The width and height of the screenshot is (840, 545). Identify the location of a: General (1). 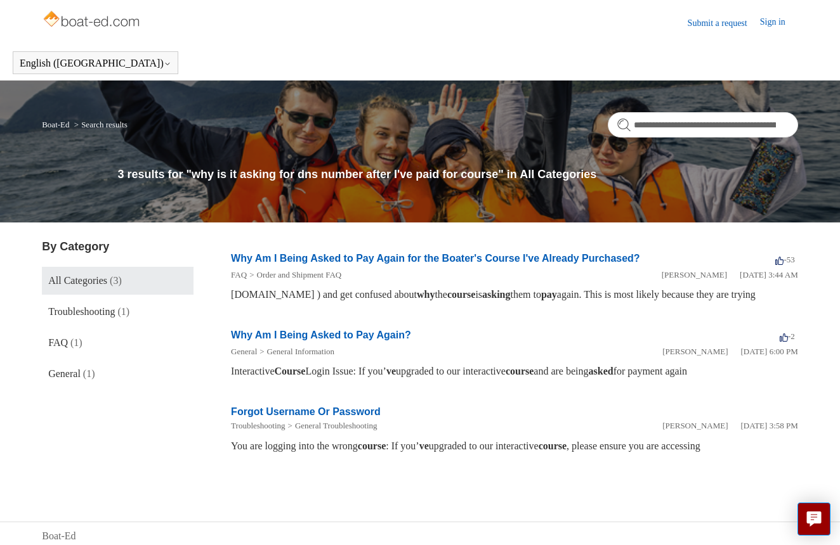
(117, 374).